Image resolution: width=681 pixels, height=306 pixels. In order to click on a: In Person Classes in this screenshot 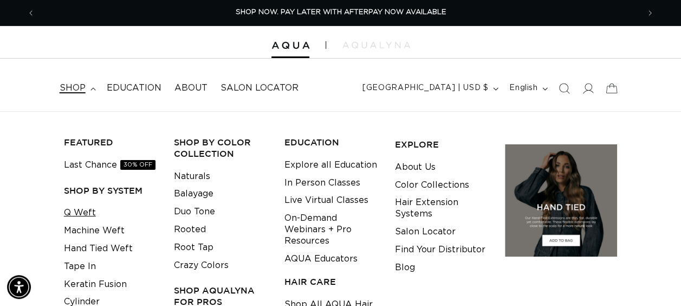, I will do `click(322, 183)`.